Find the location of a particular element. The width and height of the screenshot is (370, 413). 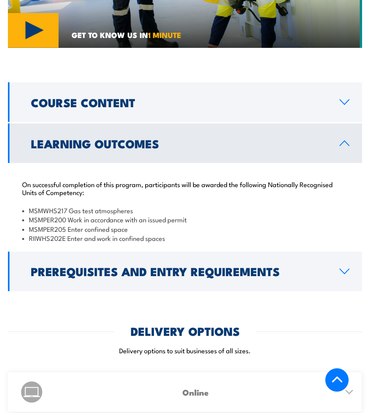

a: Course Content is located at coordinates (185, 102).